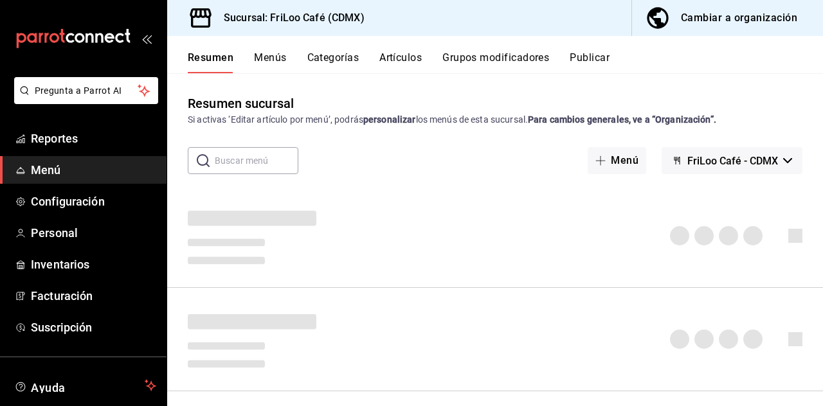 This screenshot has width=823, height=406. Describe the element at coordinates (93, 170) in the screenshot. I see `span: Menú` at that location.